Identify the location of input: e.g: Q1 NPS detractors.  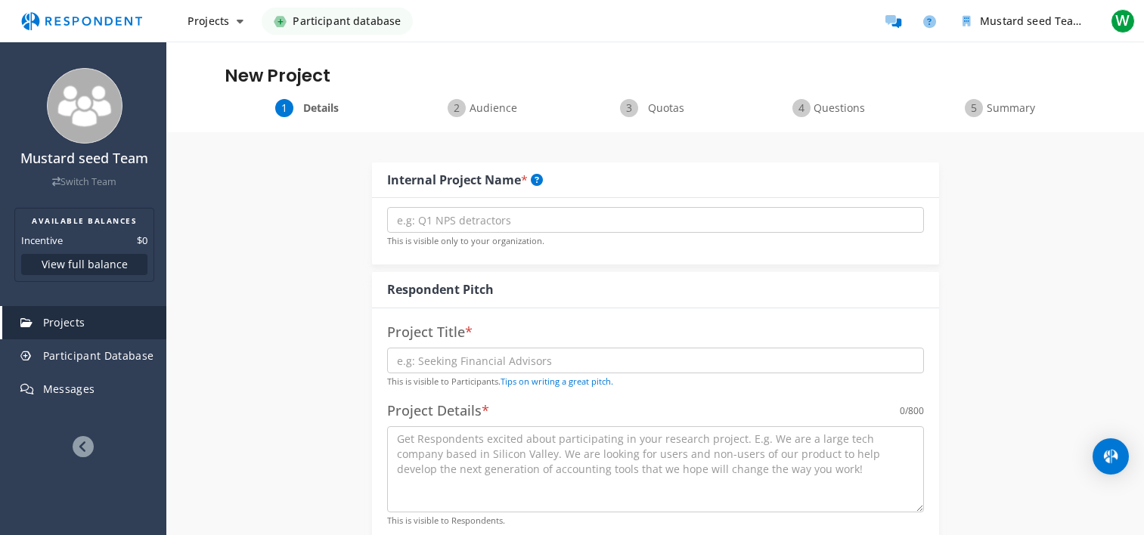
(656, 220).